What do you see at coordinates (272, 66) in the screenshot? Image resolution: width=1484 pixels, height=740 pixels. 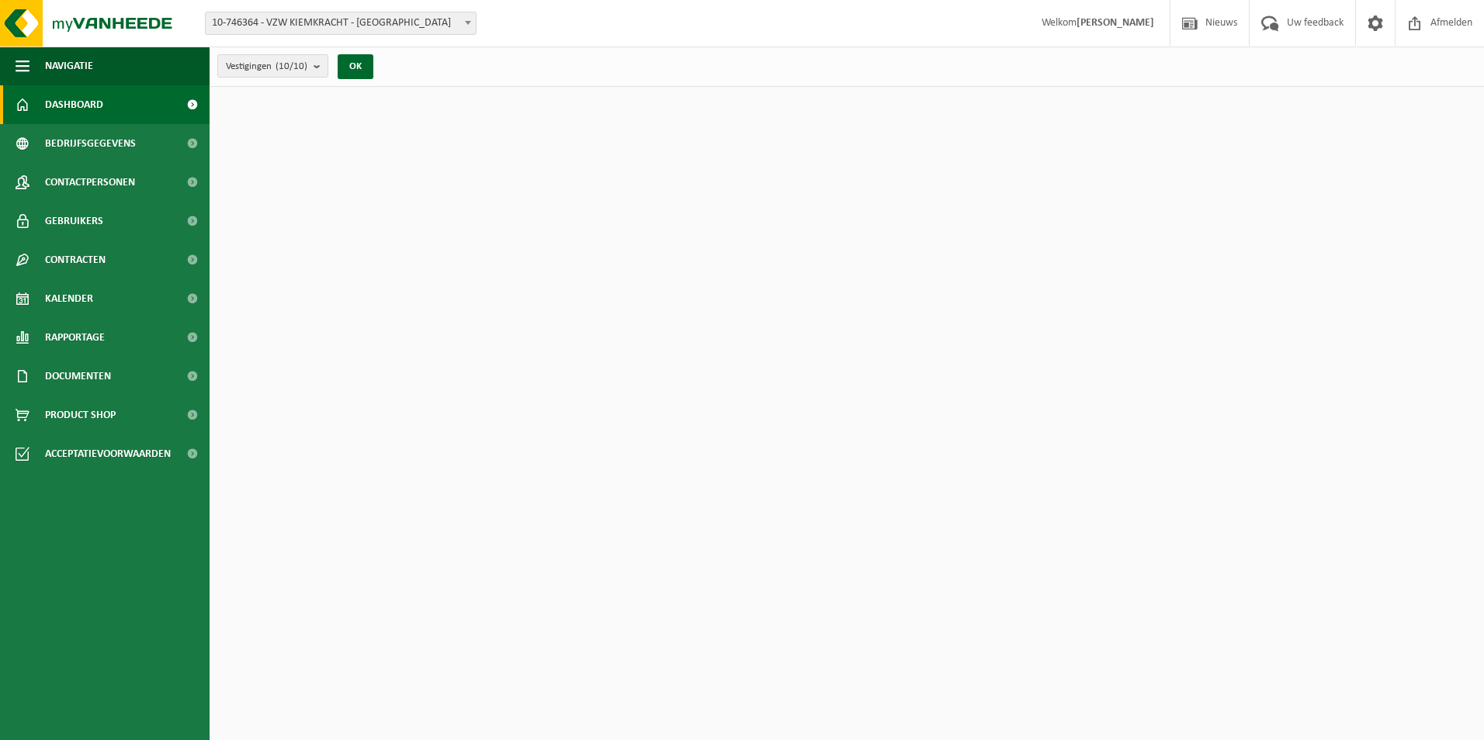 I see `button: Vestigingen(10/10)` at bounding box center [272, 66].